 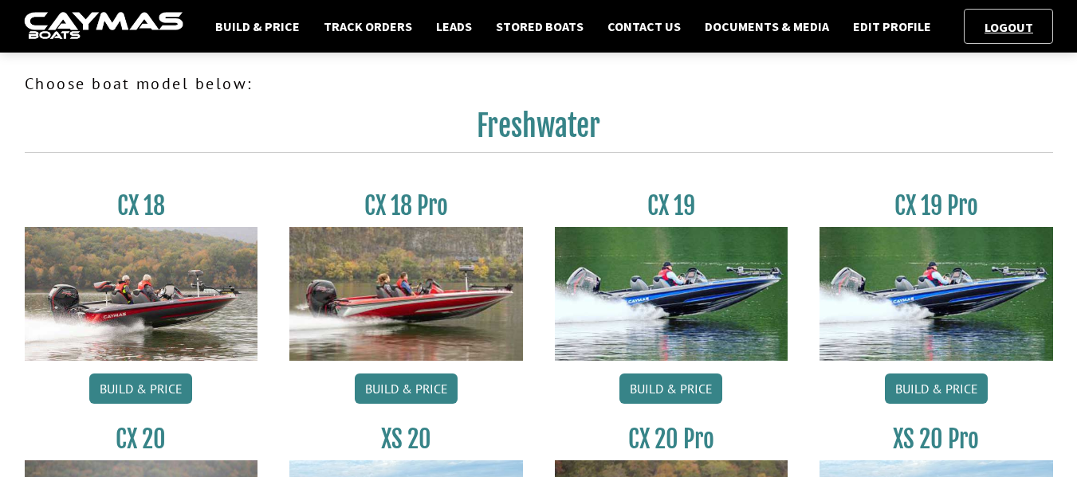 I want to click on img: caymas-dealer-connect-2ed40d3bc7270c1d8d7ffb4b79bf05adc795679939227970def78ec6f6c03838.gif, so click(x=104, y=26).